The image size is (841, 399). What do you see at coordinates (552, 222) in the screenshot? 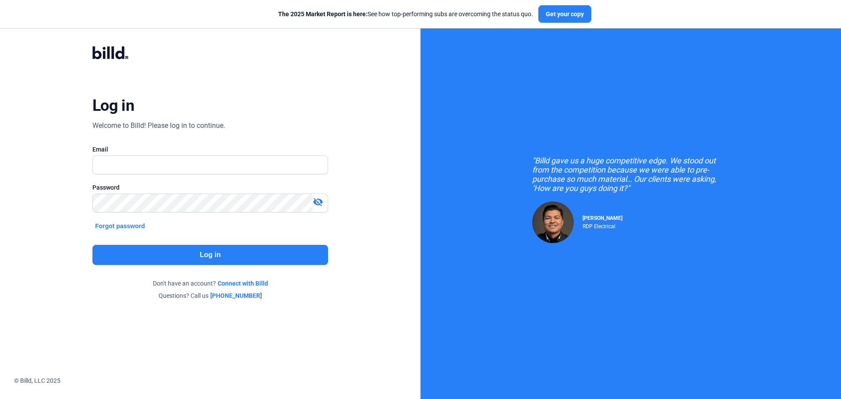
I see `img: Raul Pacheco` at bounding box center [552, 222].